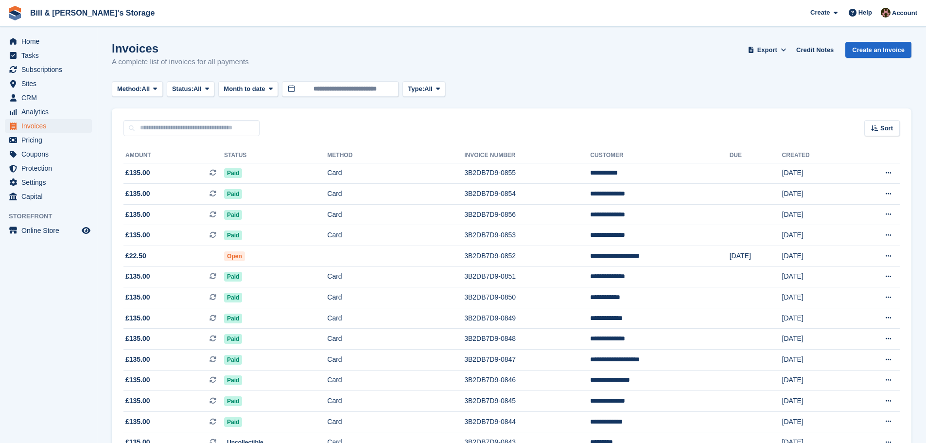 The image size is (926, 443). What do you see at coordinates (180, 62) in the screenshot?
I see `p: A complete list of invoices for all payments` at bounding box center [180, 62].